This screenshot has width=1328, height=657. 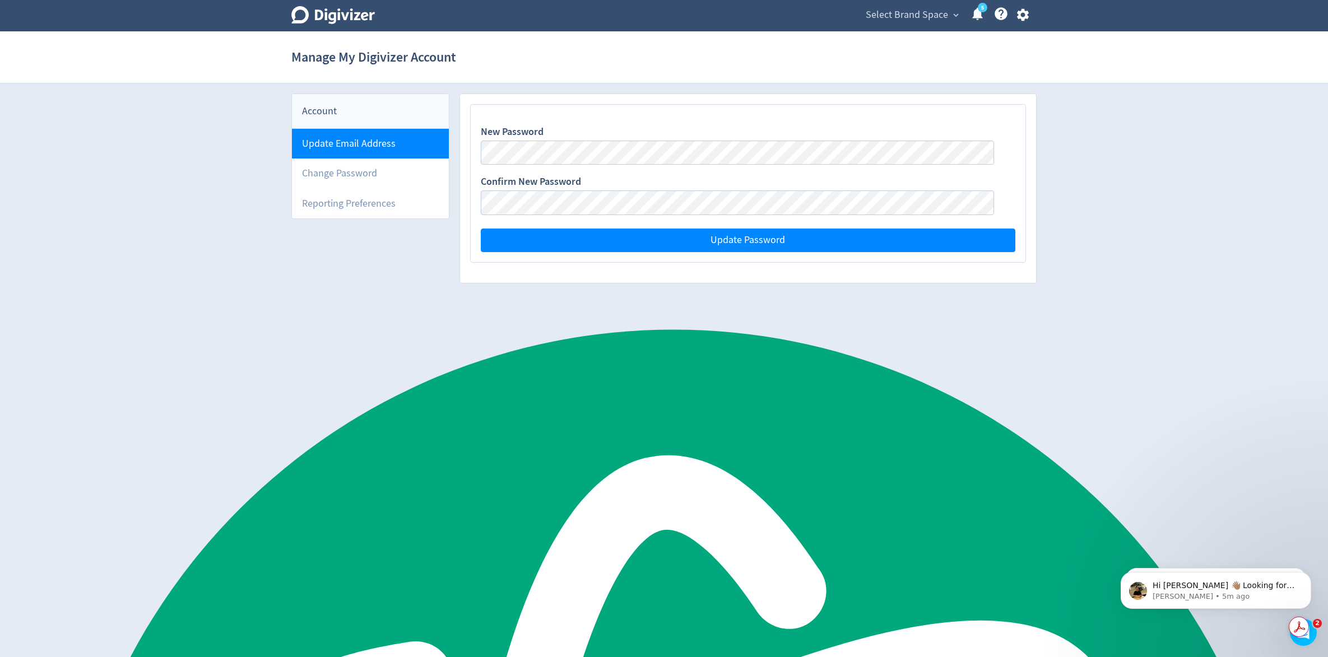 I want to click on a: Update Email Address, so click(x=370, y=143).